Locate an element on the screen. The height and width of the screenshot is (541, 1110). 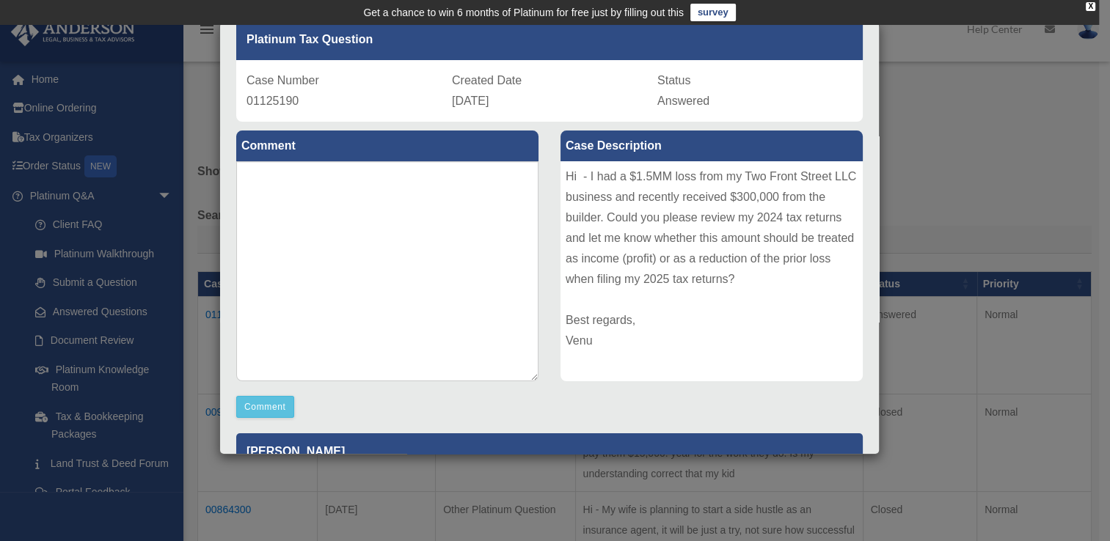
span: Case Number is located at coordinates (282, 80).